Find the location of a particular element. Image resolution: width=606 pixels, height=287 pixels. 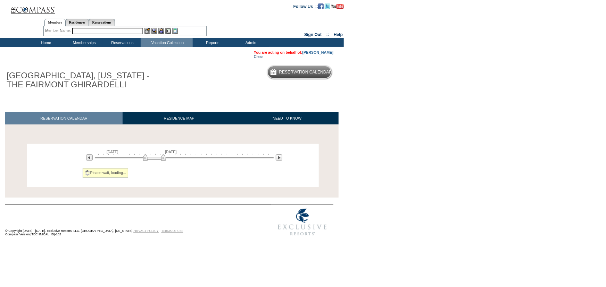

a: Members is located at coordinates (55, 23).